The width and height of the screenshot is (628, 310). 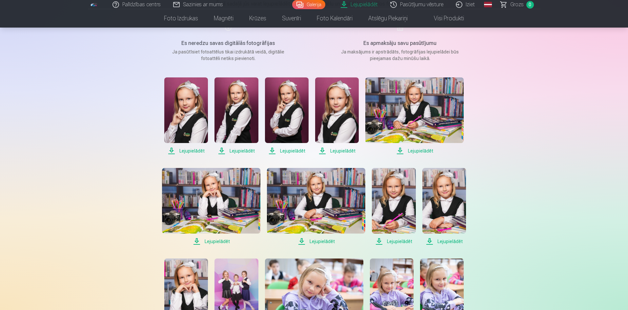 I want to click on span: 0, so click(x=530, y=5).